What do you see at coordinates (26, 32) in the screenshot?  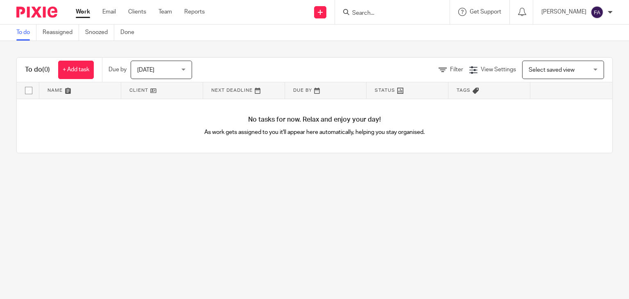 I see `a: To do` at bounding box center [26, 32].